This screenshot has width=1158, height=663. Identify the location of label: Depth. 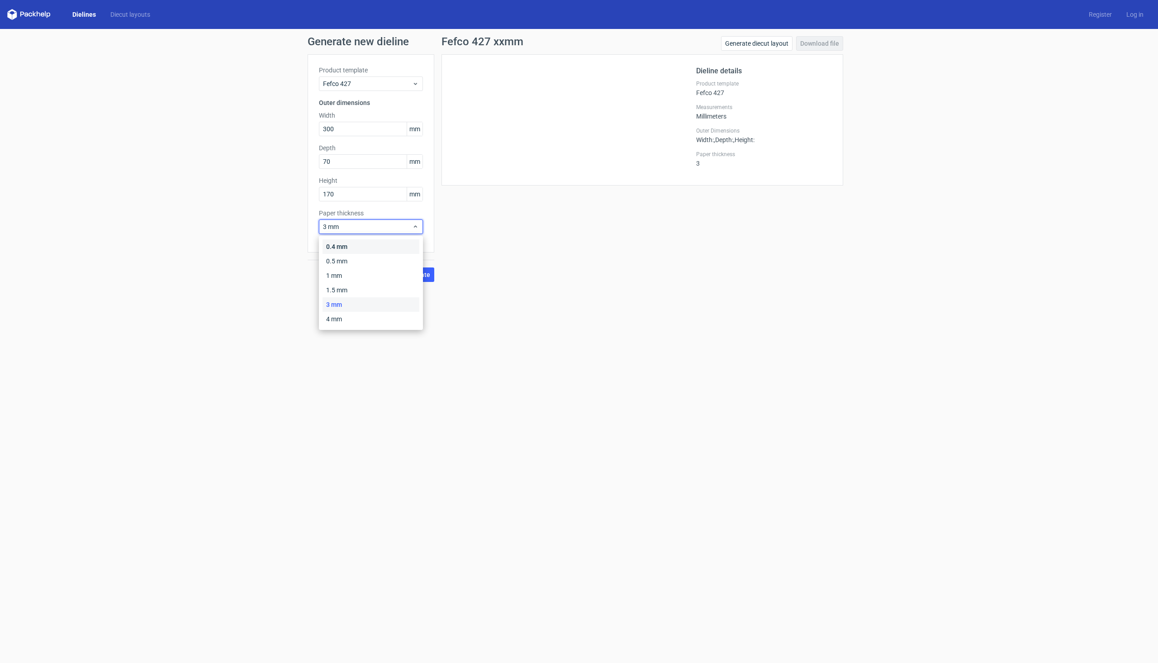
(371, 148).